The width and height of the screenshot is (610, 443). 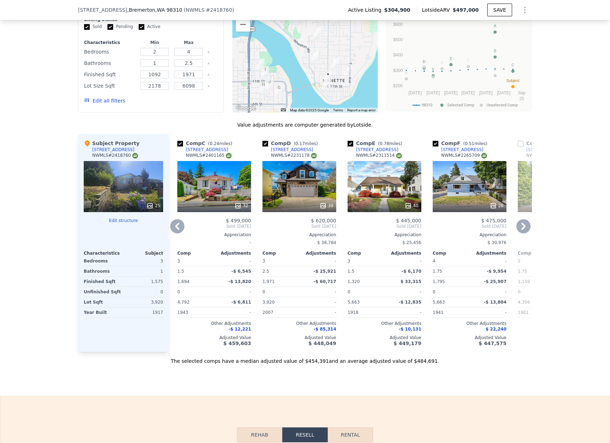 What do you see at coordinates (328, 77) in the screenshot?
I see `div: 1118 Perry Ave` at bounding box center [328, 77].